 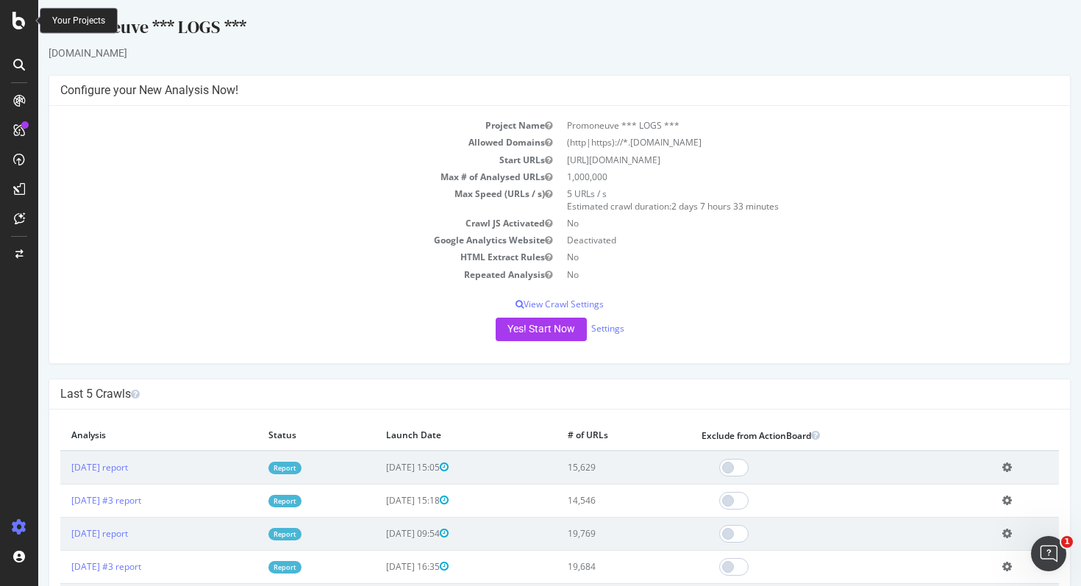 What do you see at coordinates (503, 329) in the screenshot?
I see `button: Yes! Start Now` at bounding box center [503, 329].